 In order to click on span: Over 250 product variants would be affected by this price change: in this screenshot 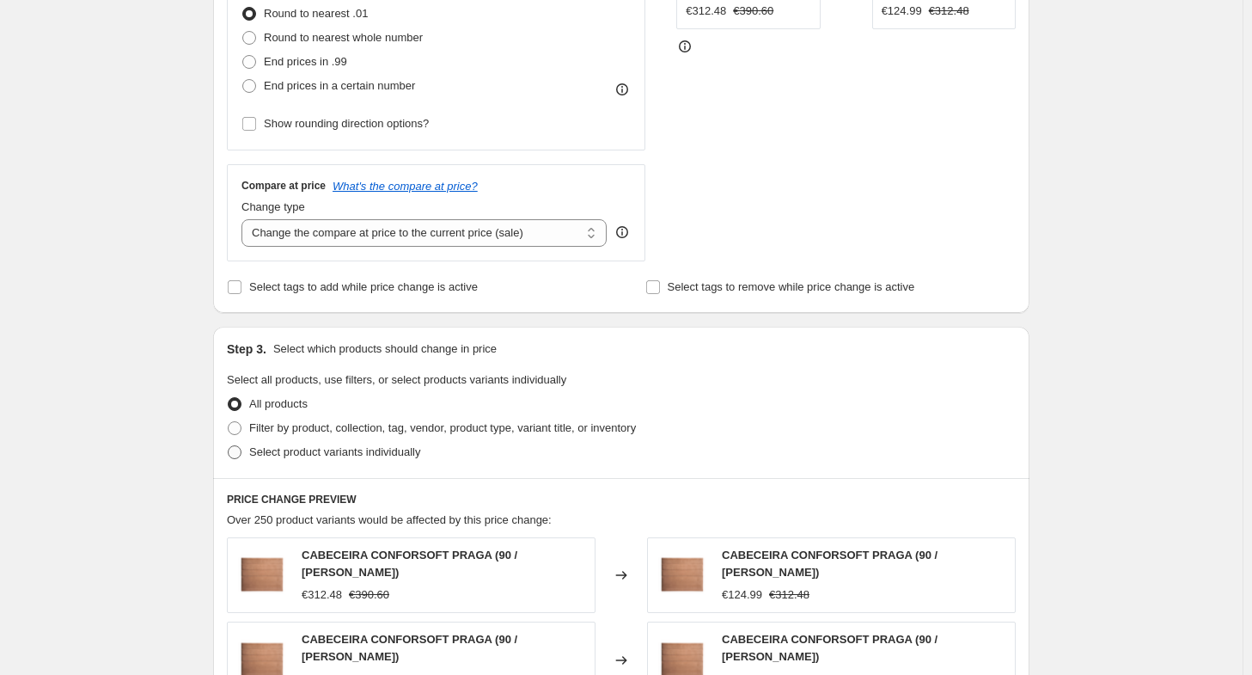, I will do `click(389, 519)`.